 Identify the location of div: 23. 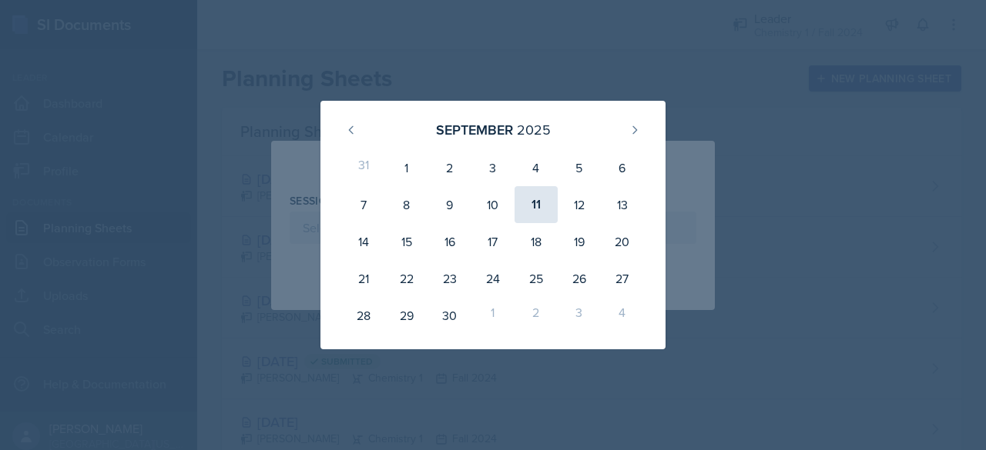
(450, 279).